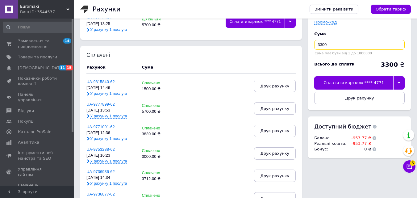  Describe the element at coordinates (409, 166) in the screenshot. I see `button: Чат з покупцем5` at that location.